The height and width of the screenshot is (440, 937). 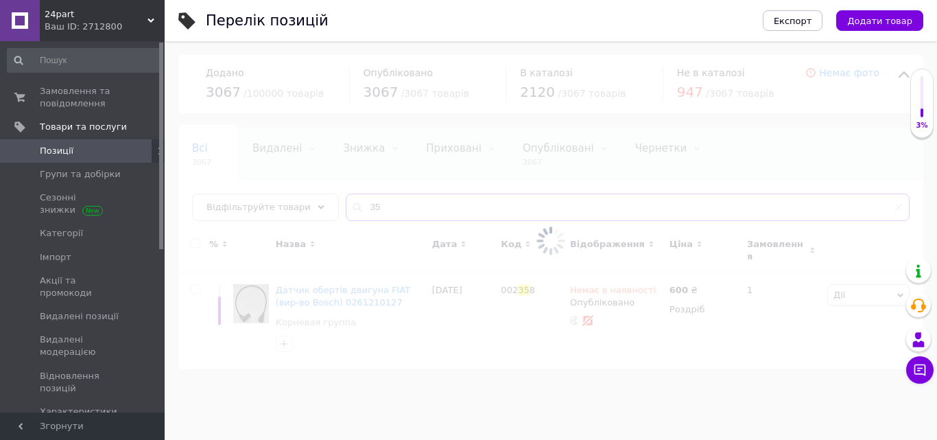 I want to click on span: Акції та промокоди, so click(x=83, y=287).